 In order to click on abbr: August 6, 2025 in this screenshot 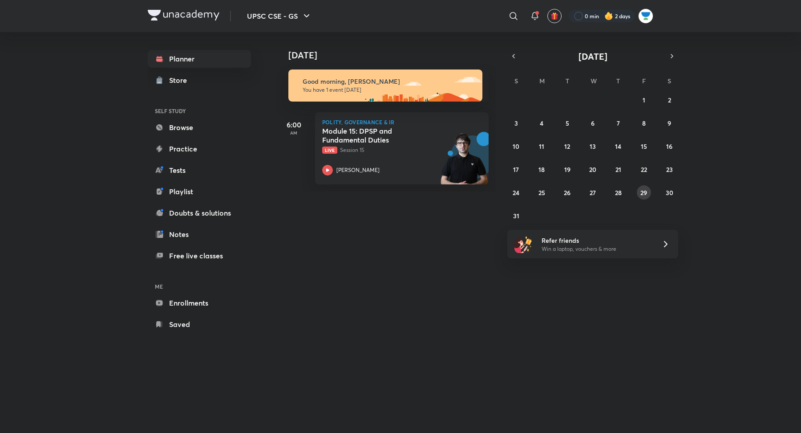, I will do `click(593, 123)`.